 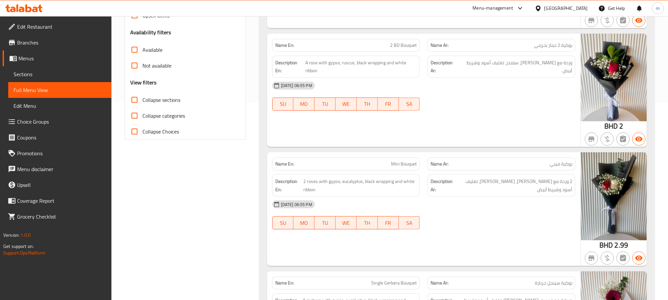 I want to click on span: Grocery Checklist, so click(x=62, y=217).